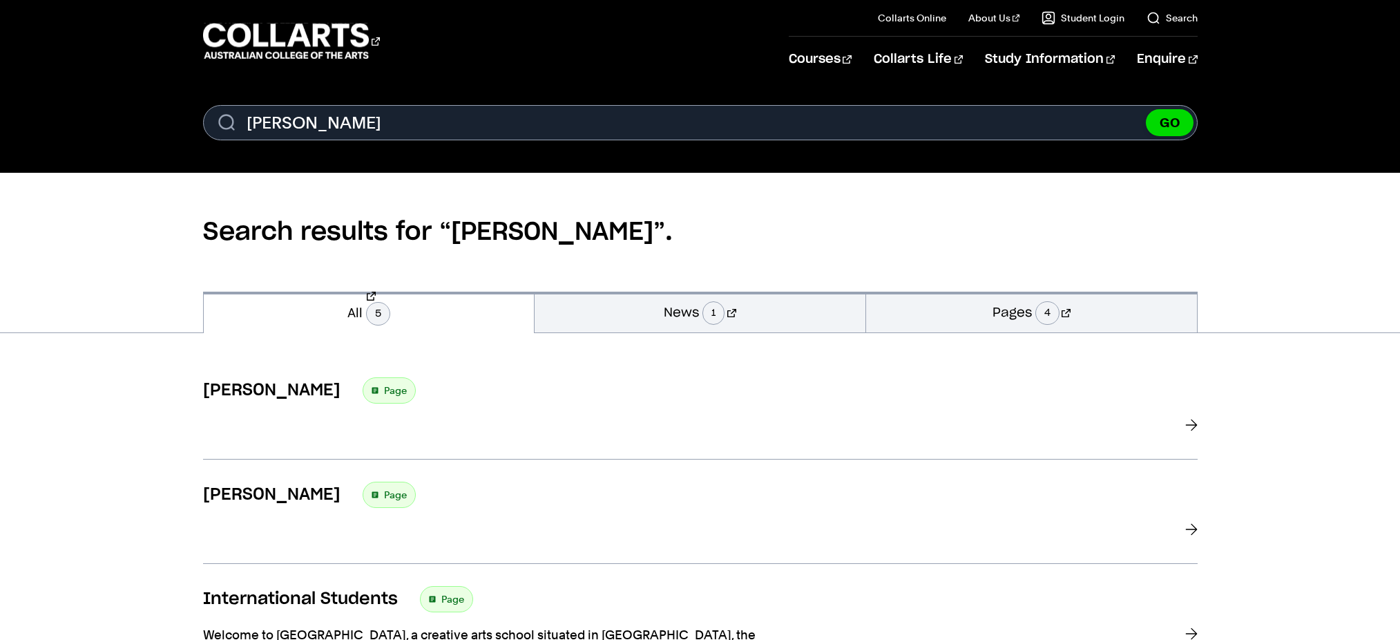 This screenshot has width=1400, height=640. I want to click on a: Study Information, so click(1050, 59).